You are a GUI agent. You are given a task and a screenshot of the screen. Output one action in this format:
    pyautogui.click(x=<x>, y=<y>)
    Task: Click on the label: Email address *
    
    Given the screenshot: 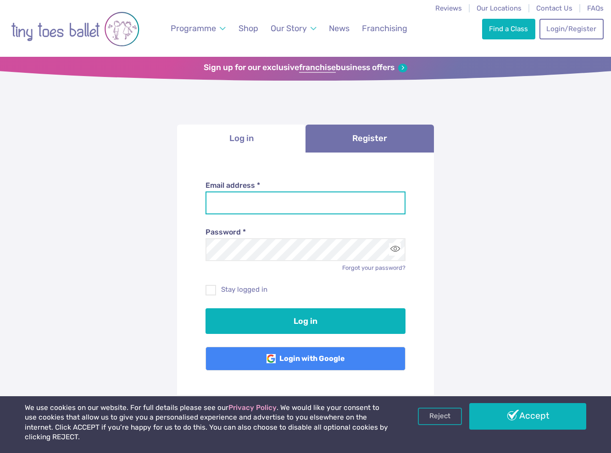 What is the action you would take?
    pyautogui.click(x=305, y=186)
    